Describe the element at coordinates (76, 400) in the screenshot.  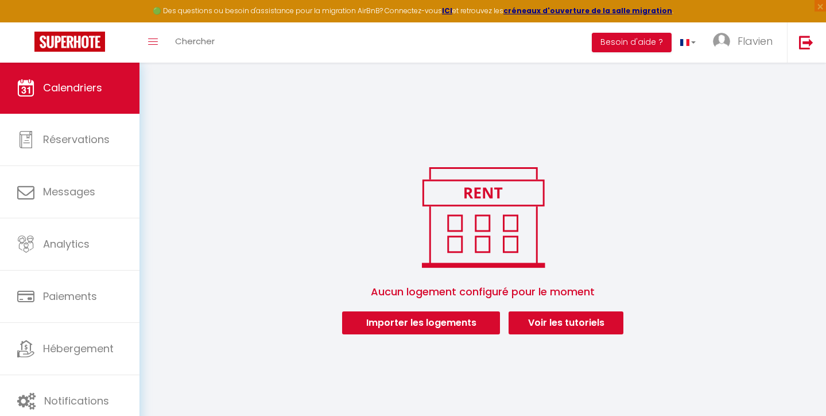
I see `span: Notifications` at that location.